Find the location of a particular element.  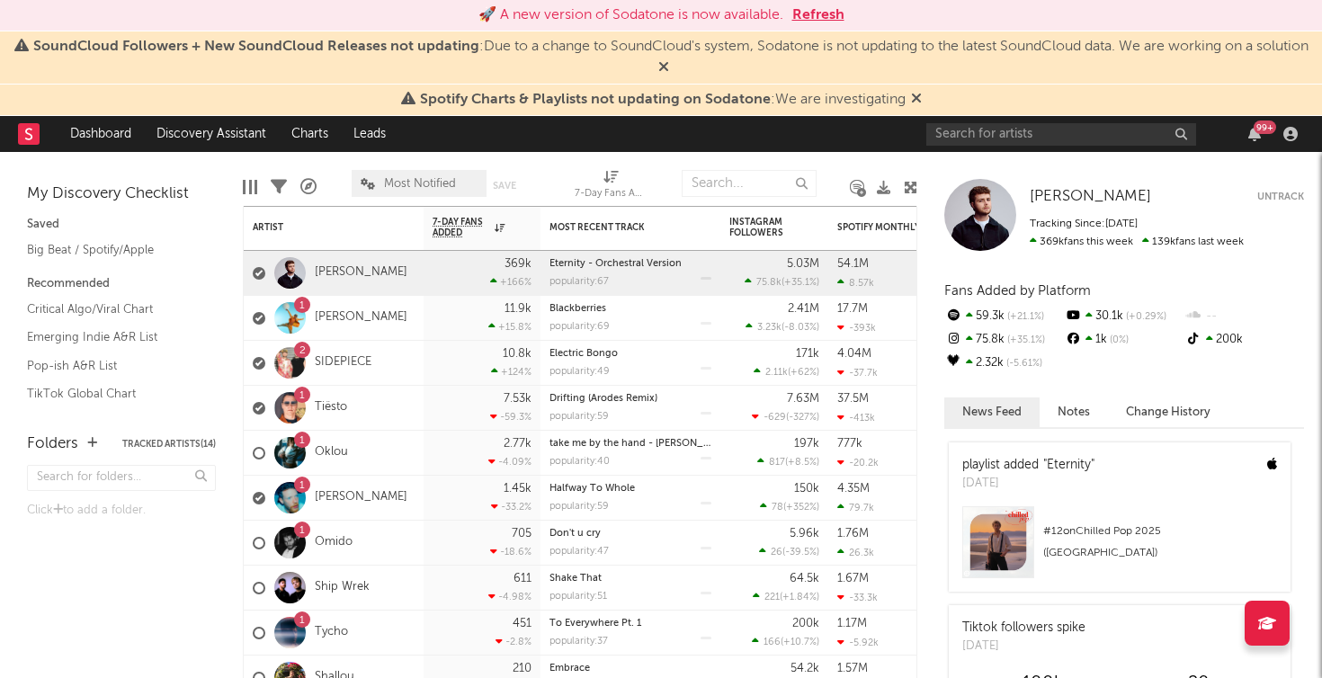

div: -33.3k is located at coordinates (857, 597).